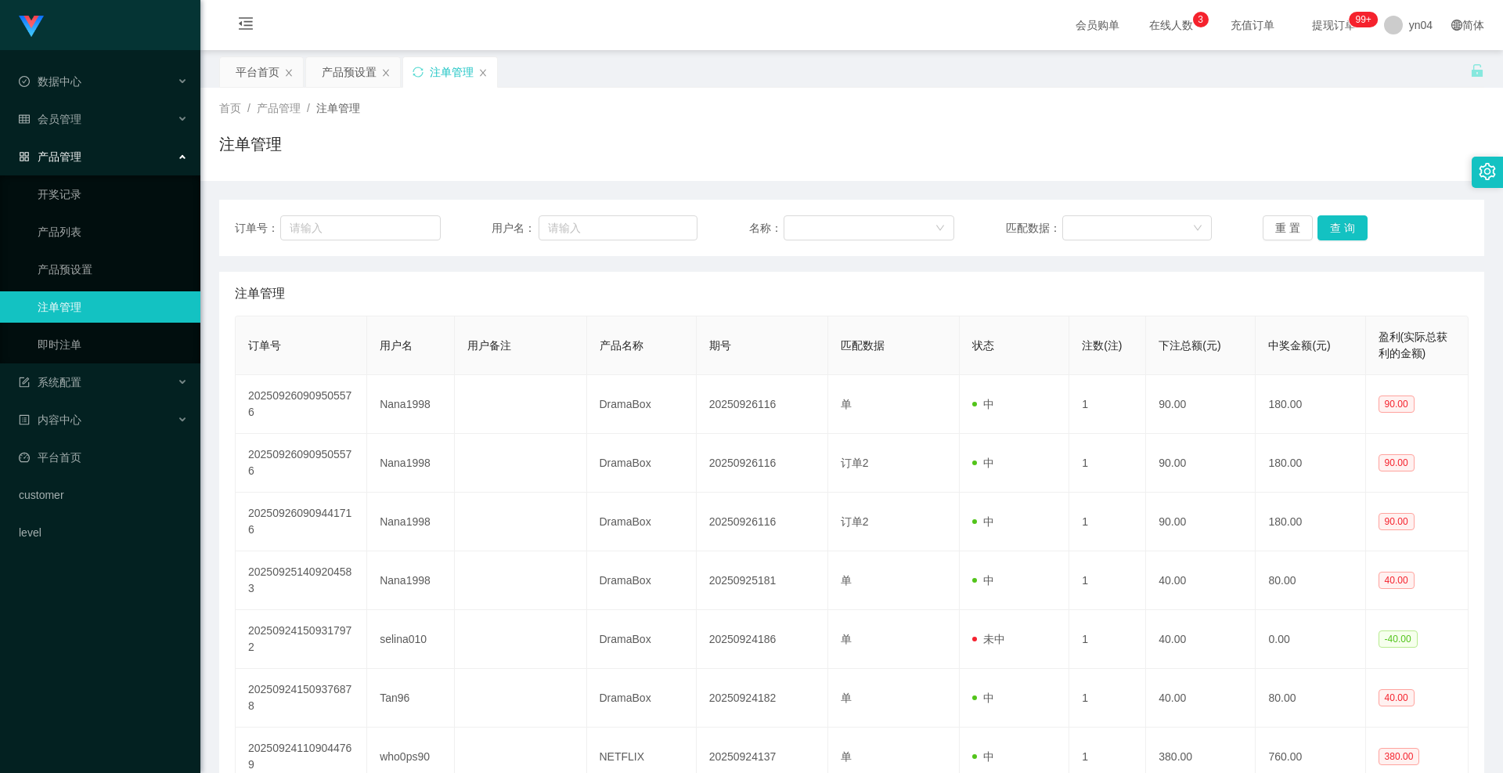 The height and width of the screenshot is (773, 1503). What do you see at coordinates (50, 382) in the screenshot?
I see `span: 系统配置` at bounding box center [50, 382].